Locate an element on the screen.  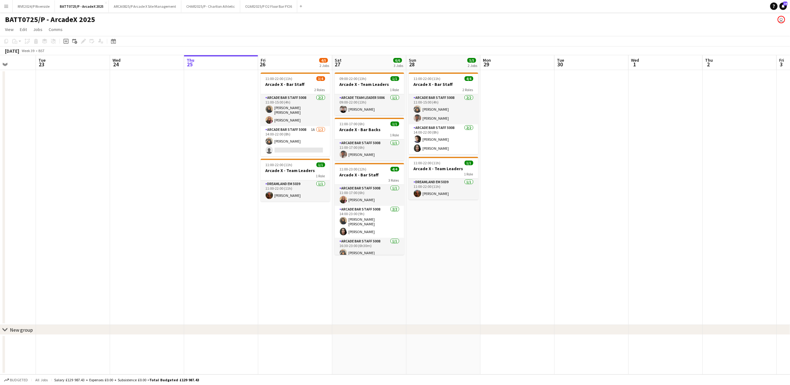
button: ARCA0825/P Arcade X Site Management is located at coordinates (145, 6).